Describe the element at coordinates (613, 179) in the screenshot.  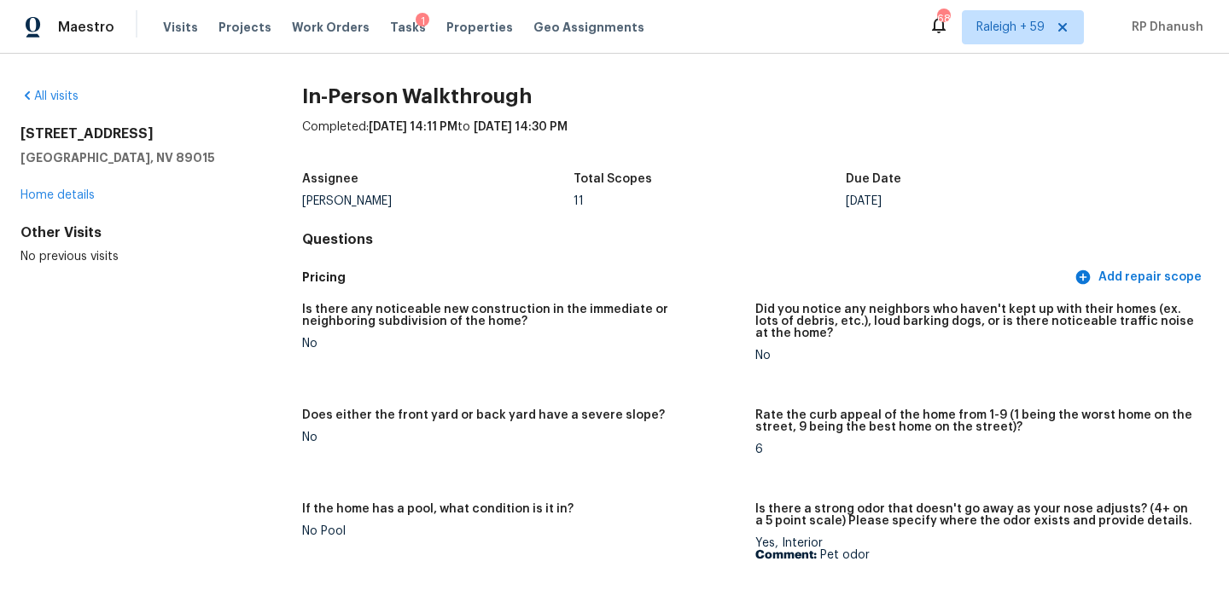
I see `h5: Total Scopes` at that location.